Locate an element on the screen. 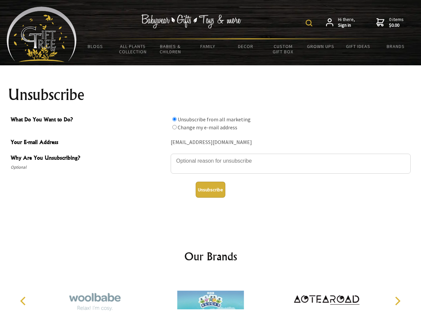 The width and height of the screenshot is (421, 320). a: All Plants Collection is located at coordinates (133, 49).